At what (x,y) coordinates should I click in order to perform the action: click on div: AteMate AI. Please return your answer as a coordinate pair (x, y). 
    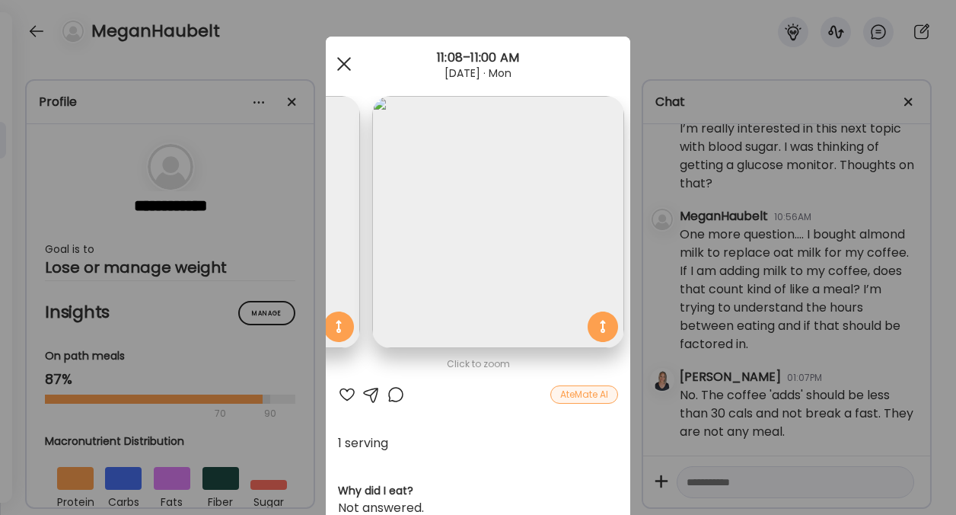
    Looking at the image, I should click on (584, 394).